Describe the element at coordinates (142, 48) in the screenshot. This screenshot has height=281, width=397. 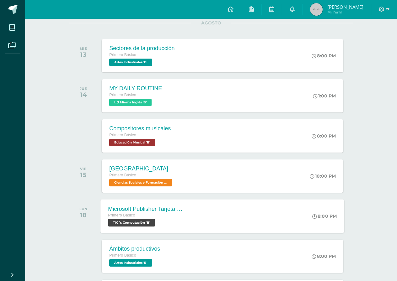
I see `div: Sectores de la producción` at that location.